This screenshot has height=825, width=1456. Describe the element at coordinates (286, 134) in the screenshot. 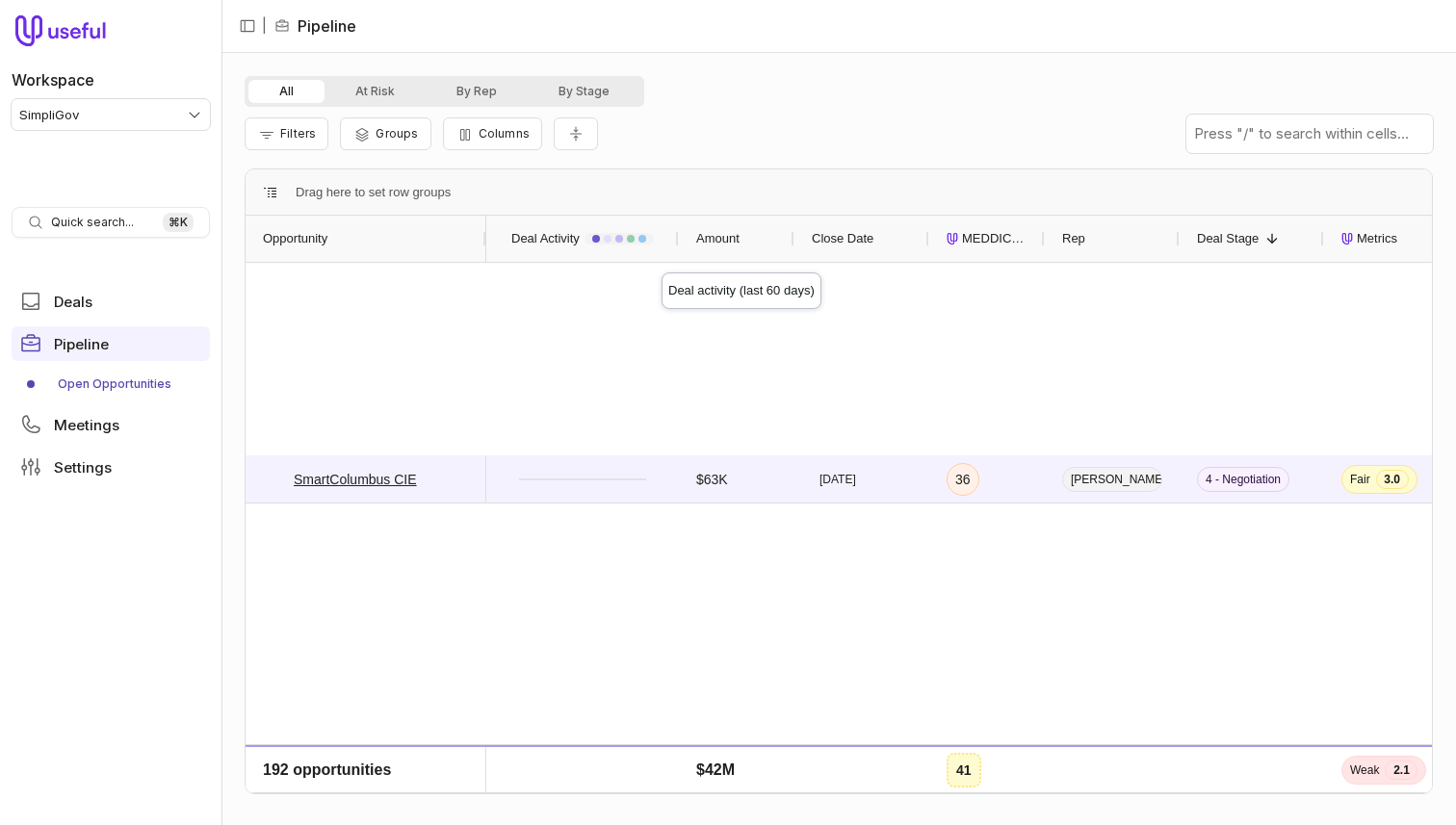

I see `button: Filter Pipeline` at that location.